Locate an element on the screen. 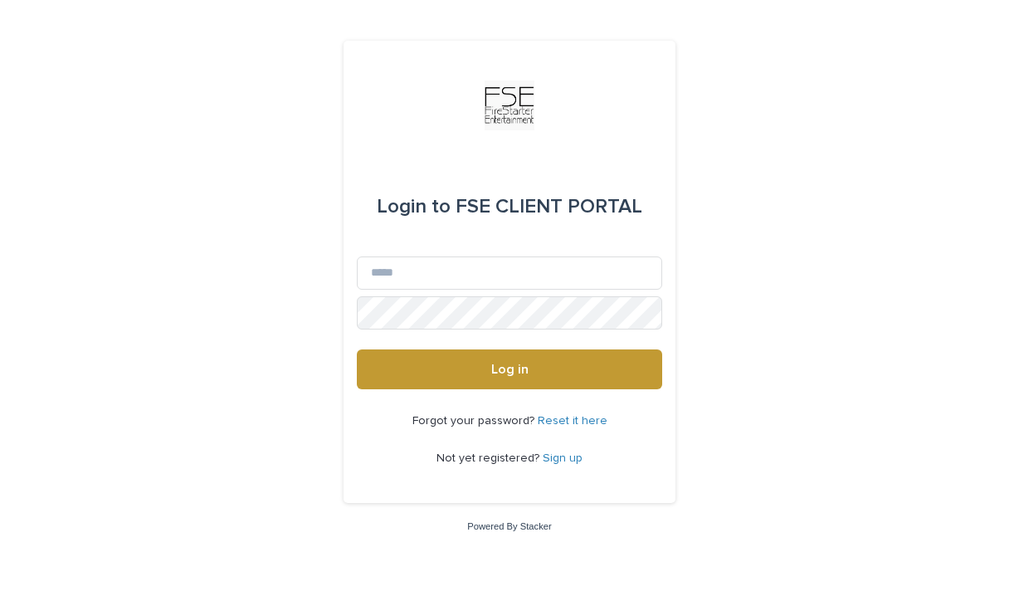 The width and height of the screenshot is (1019, 591). span: Not yet registered? is located at coordinates (489, 458).